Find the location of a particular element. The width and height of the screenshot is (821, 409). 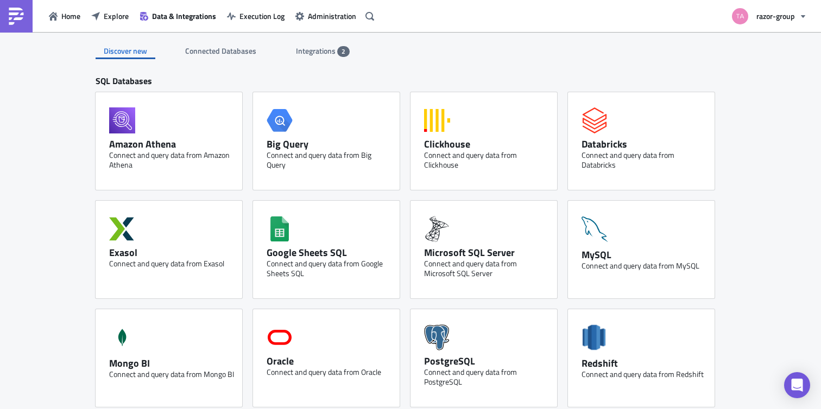

button: Data & Integrations is located at coordinates (177, 16).